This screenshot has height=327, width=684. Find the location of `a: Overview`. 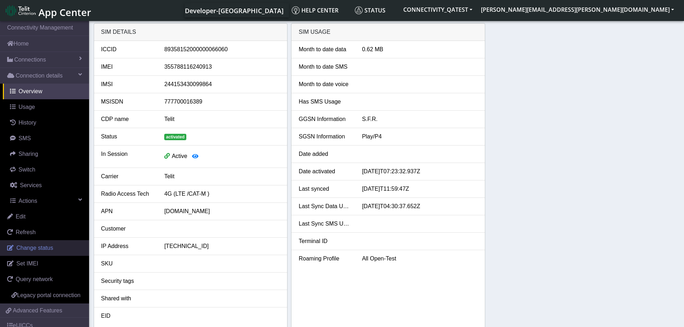

a: Overview is located at coordinates (46, 92).